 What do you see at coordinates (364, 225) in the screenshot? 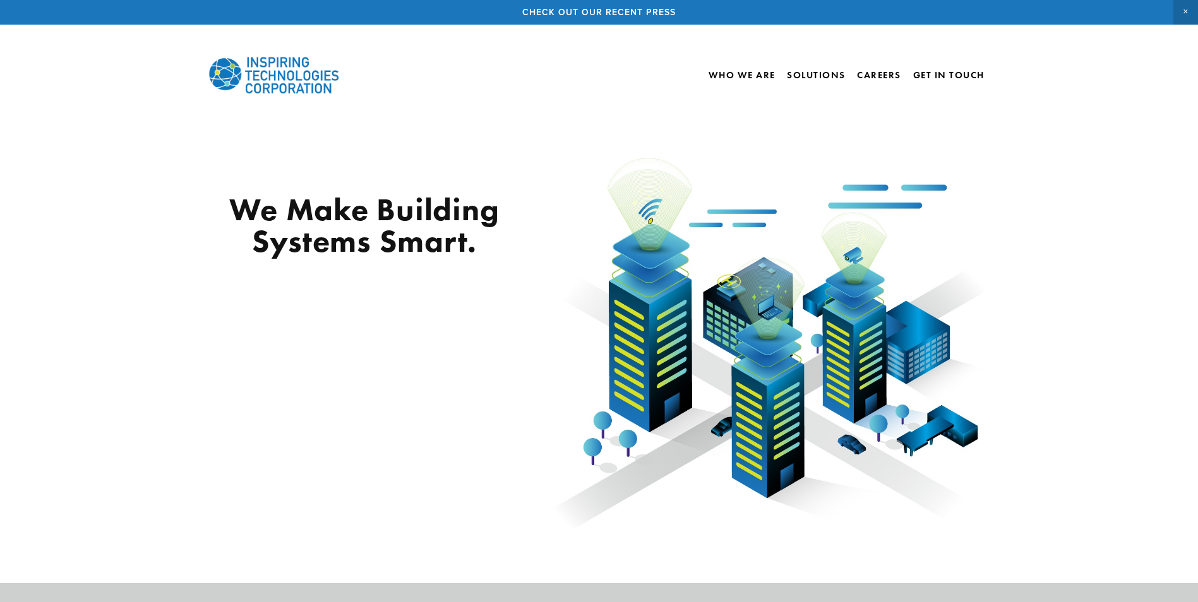
I see `h1: We make Building Systems Smart.` at bounding box center [364, 225].